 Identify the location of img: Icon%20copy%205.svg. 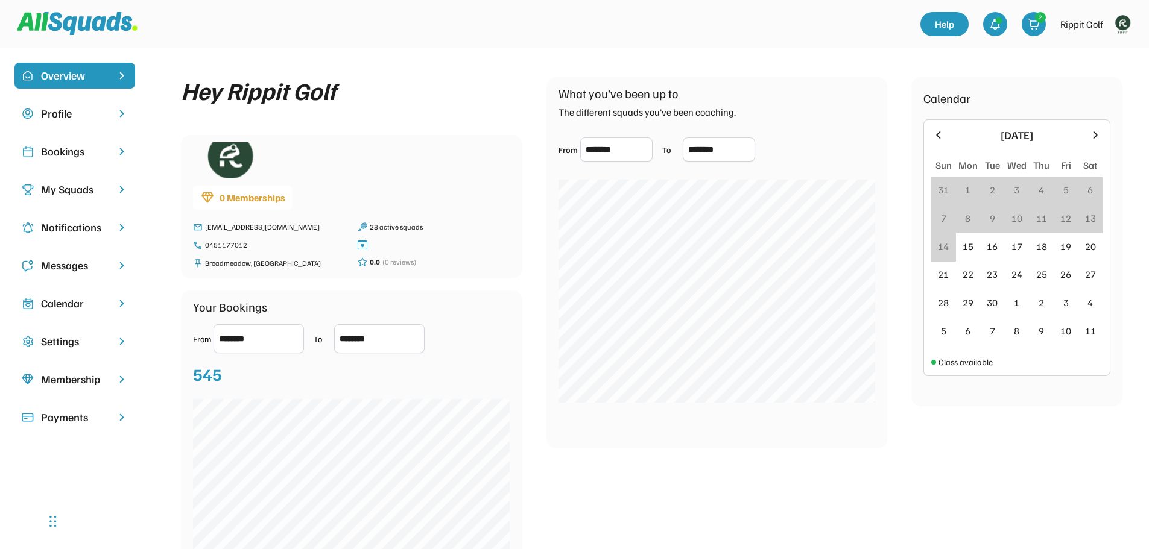
(28, 266).